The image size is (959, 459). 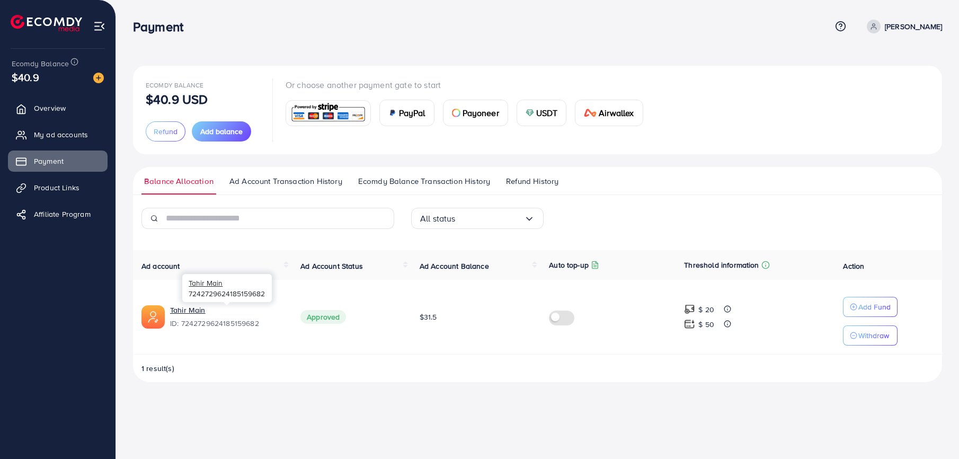 What do you see at coordinates (706, 309) in the screenshot?
I see `p: $ 20` at bounding box center [706, 309].